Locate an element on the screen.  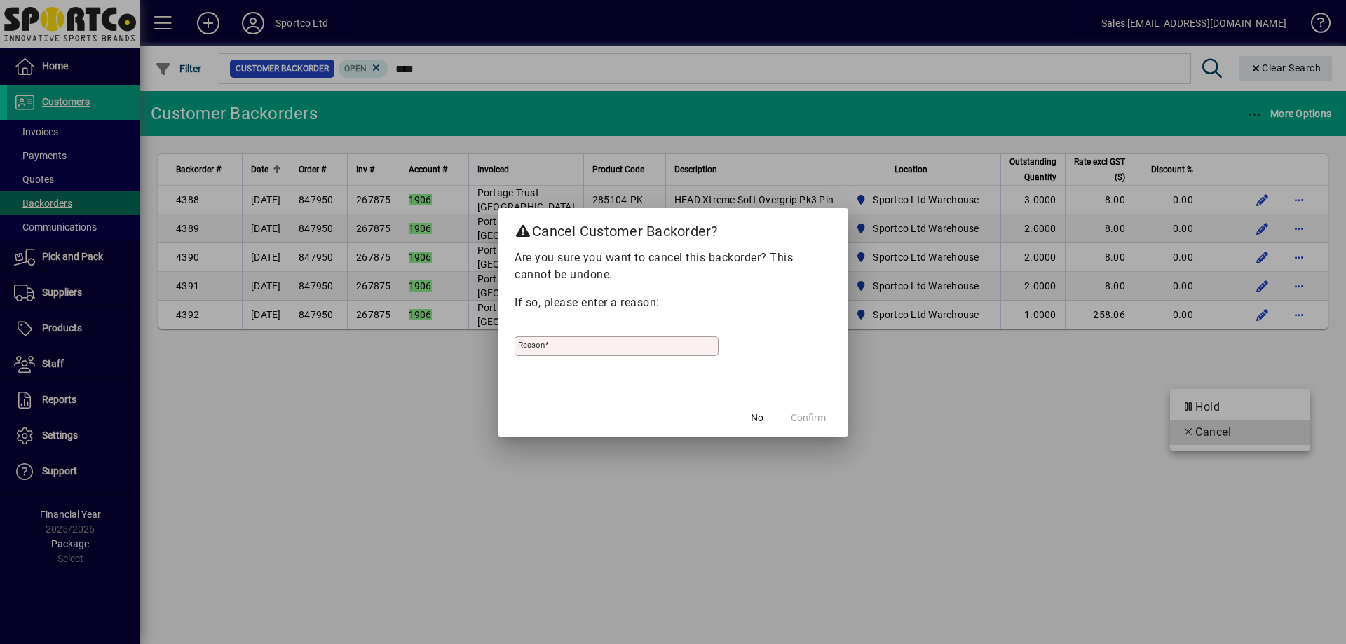
mat-label: Reason is located at coordinates (531, 345).